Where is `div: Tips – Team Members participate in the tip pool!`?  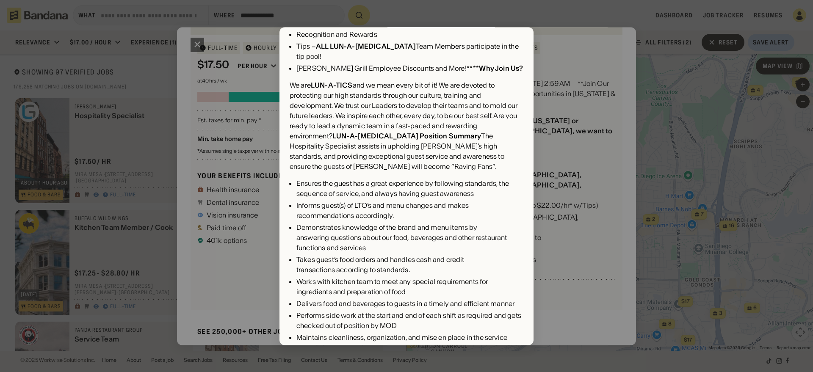 div: Tips – Team Members participate in the tip pool! is located at coordinates (410, 52).